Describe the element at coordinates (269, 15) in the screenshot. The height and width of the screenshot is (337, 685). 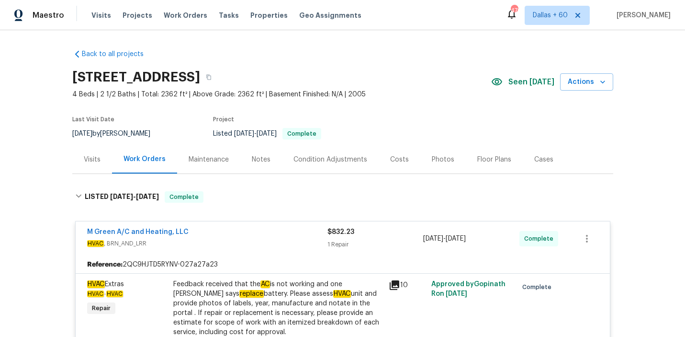
I see `span: Properties` at that location.